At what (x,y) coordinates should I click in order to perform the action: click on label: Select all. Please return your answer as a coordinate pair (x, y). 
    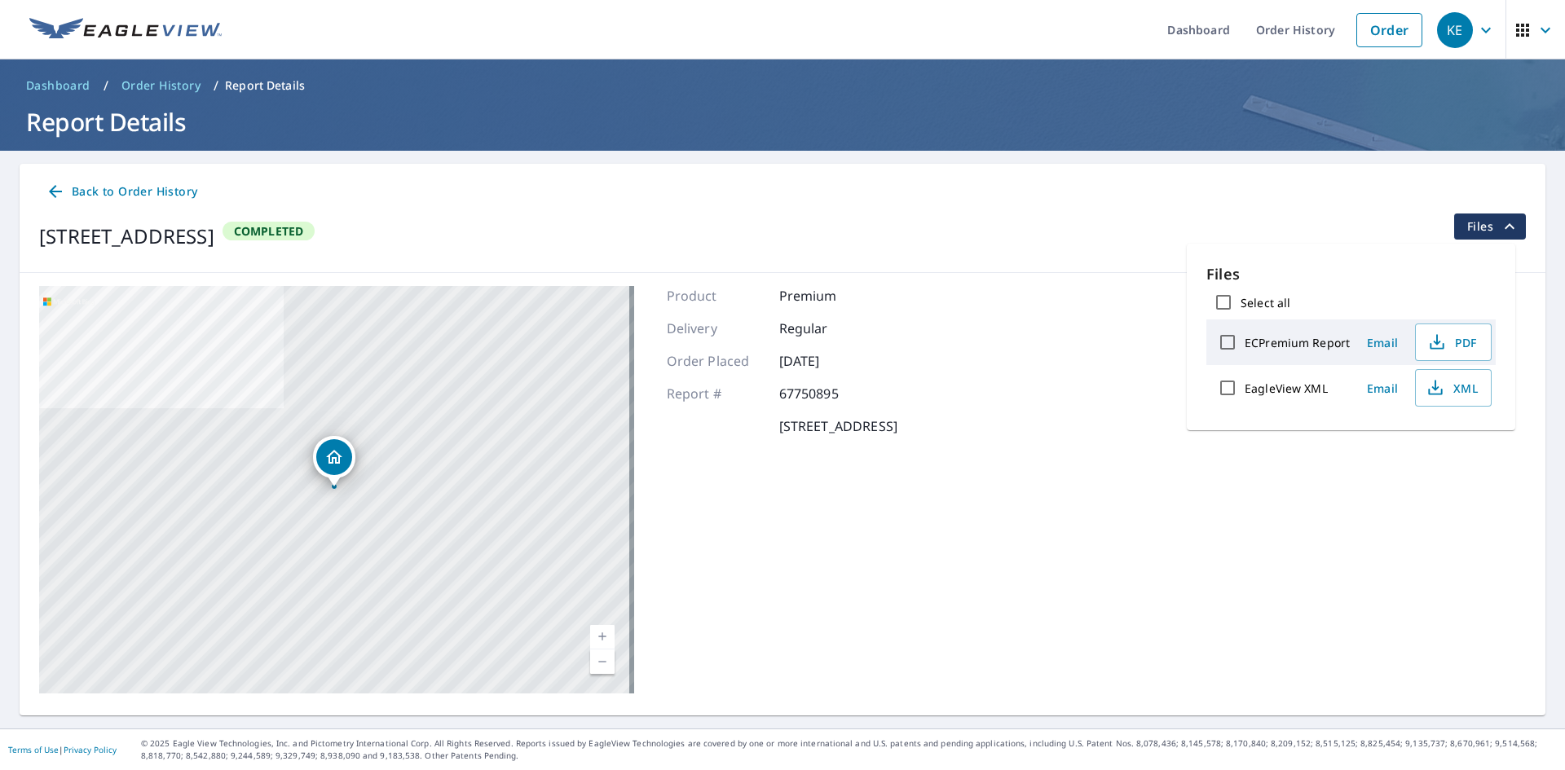
    Looking at the image, I should click on (1265, 302).